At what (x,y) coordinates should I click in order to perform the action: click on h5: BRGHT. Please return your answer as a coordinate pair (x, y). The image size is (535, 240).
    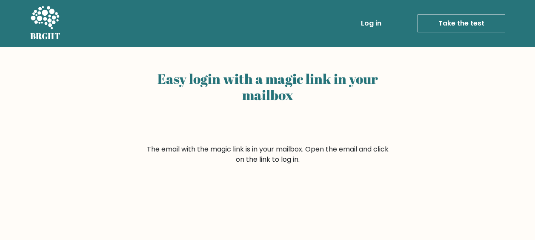
    Looking at the image, I should click on (46, 36).